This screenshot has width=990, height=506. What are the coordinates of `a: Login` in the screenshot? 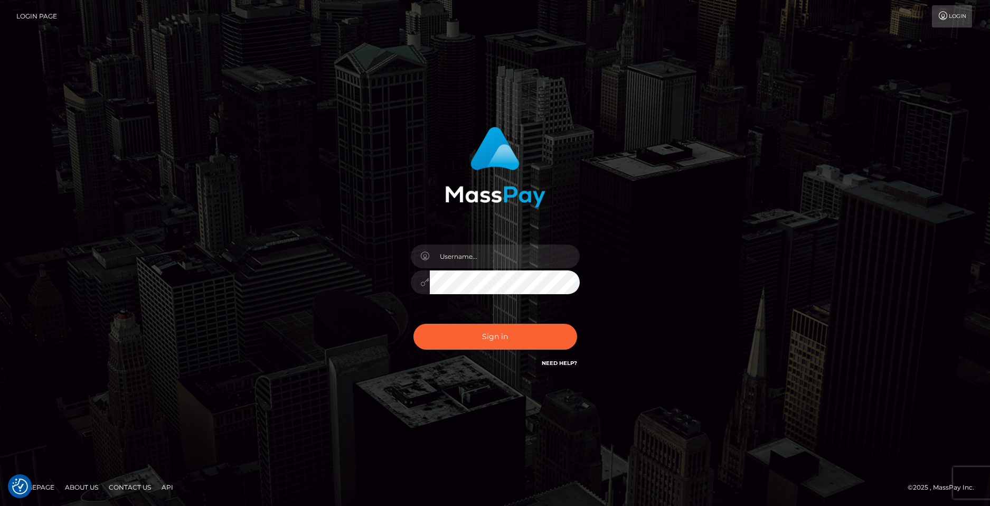 It's located at (952, 16).